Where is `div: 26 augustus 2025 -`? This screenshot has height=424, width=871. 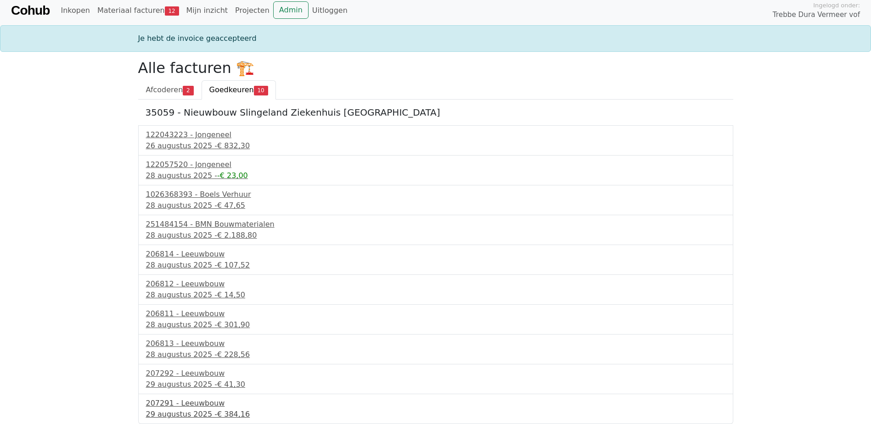
div: 26 augustus 2025 - is located at coordinates (436, 146).